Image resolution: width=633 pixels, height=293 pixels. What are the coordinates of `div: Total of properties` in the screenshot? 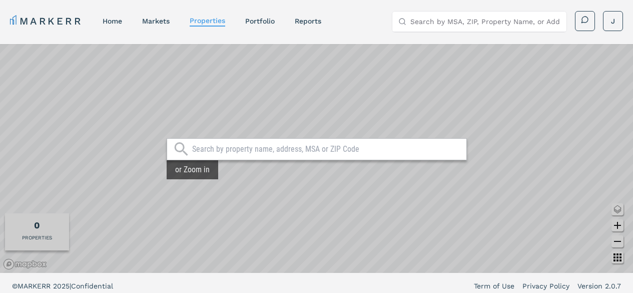 It's located at (37, 225).